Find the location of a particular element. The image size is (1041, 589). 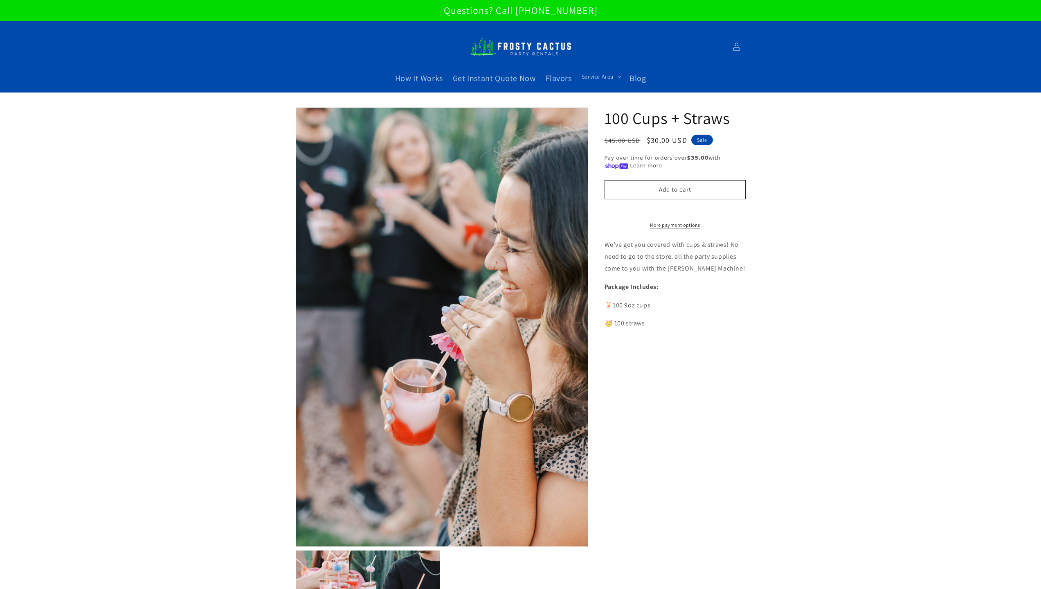

p: 🍹100 9oz cups is located at coordinates (675, 305).